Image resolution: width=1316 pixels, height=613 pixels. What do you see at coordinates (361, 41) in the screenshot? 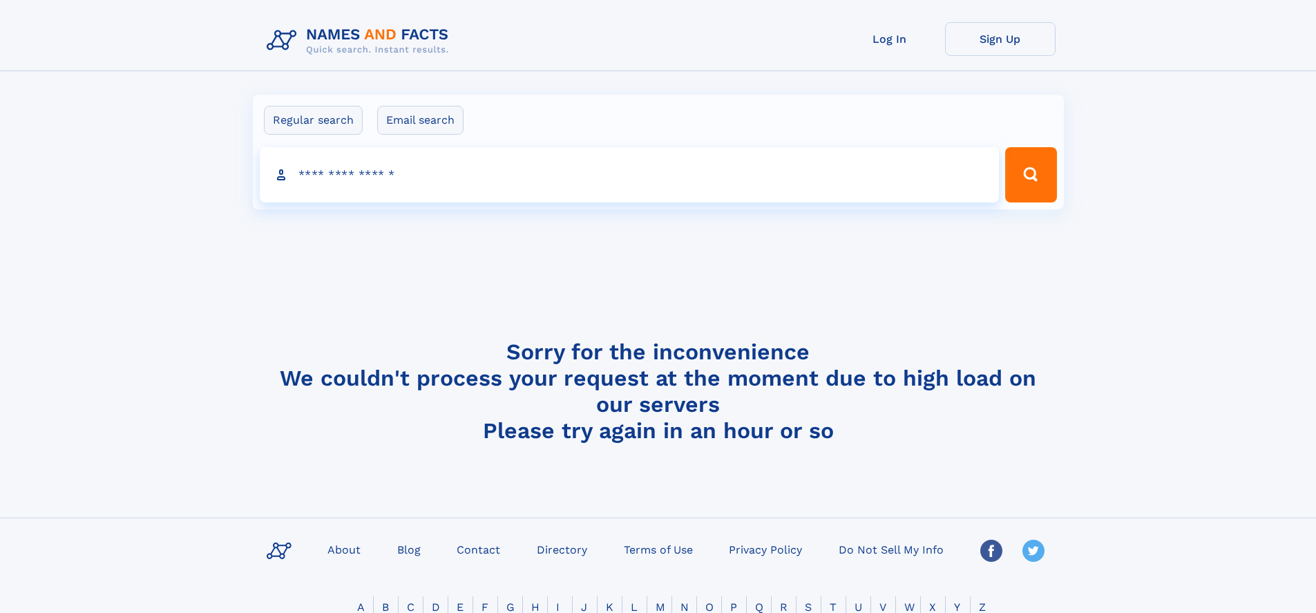
I see `img: Logo Names and Facts` at bounding box center [361, 41].